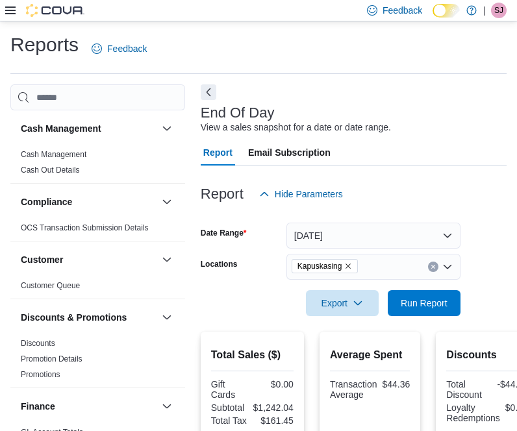 The image size is (517, 431). What do you see at coordinates (396, 384) in the screenshot?
I see `div: $44.36` at bounding box center [396, 384].